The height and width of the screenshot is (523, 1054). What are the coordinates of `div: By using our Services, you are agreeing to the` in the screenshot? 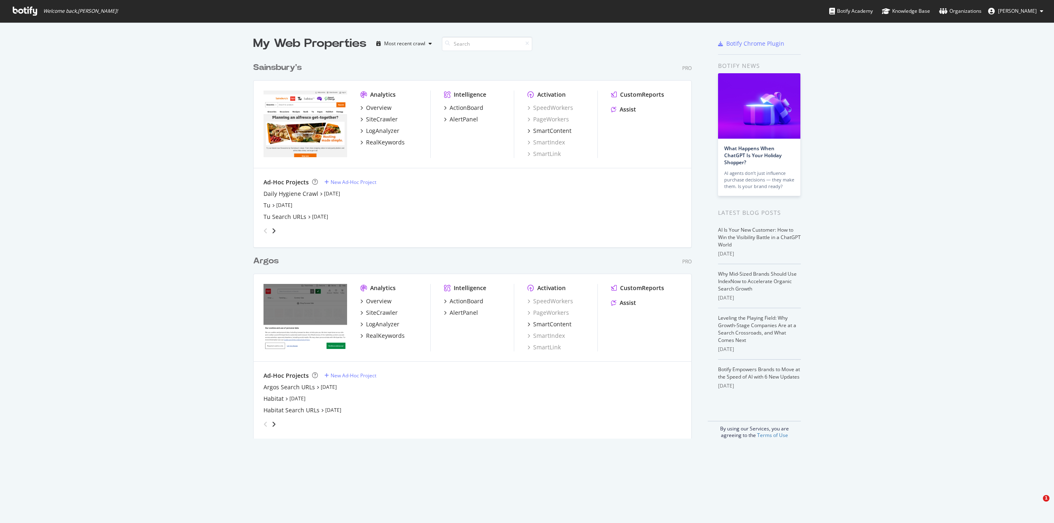 It's located at (754, 430).